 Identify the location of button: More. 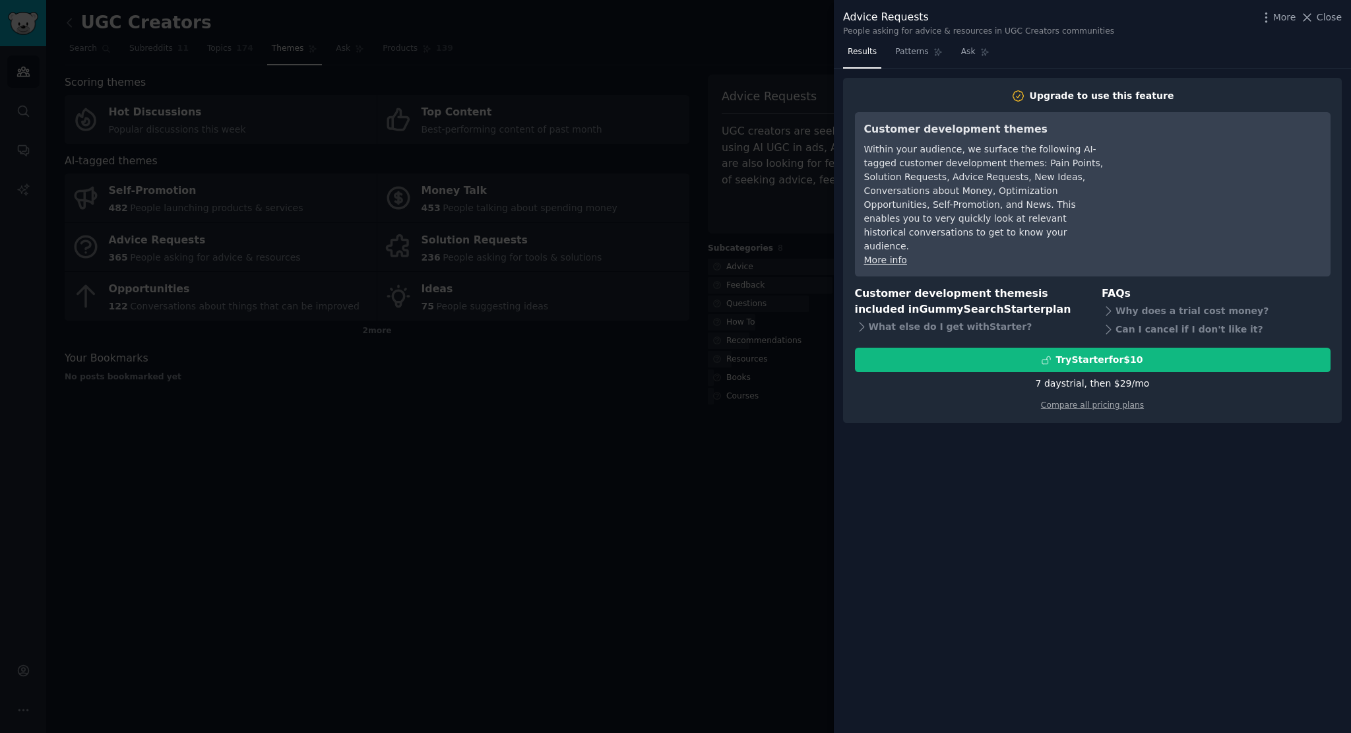
(1278, 17).